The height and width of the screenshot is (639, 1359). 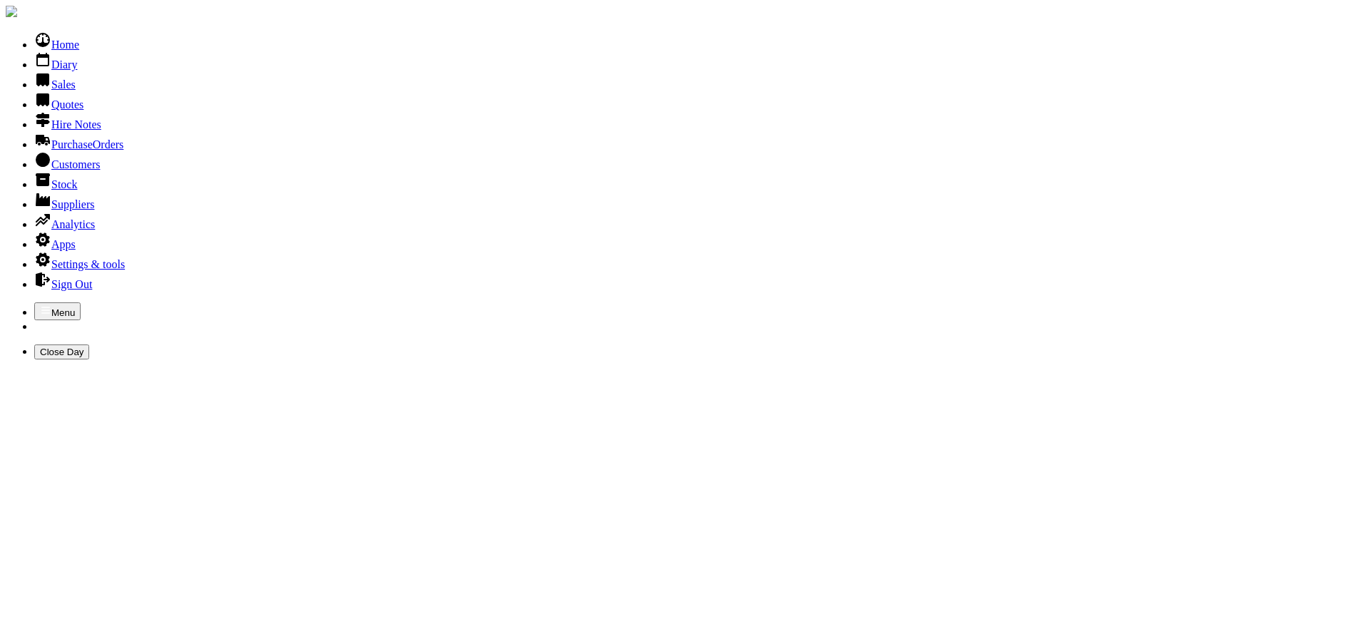 I want to click on a: Quotes, so click(x=58, y=104).